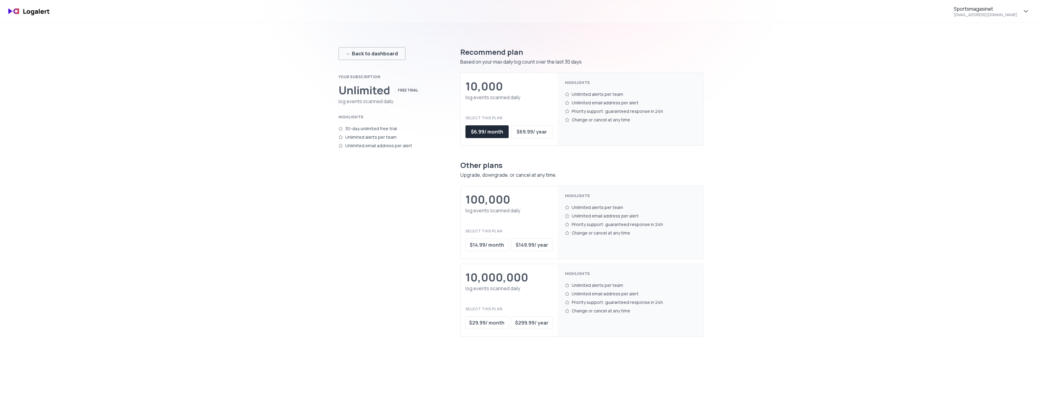  What do you see at coordinates (487, 323) in the screenshot?
I see `button: $29.99/ month` at bounding box center [487, 323].